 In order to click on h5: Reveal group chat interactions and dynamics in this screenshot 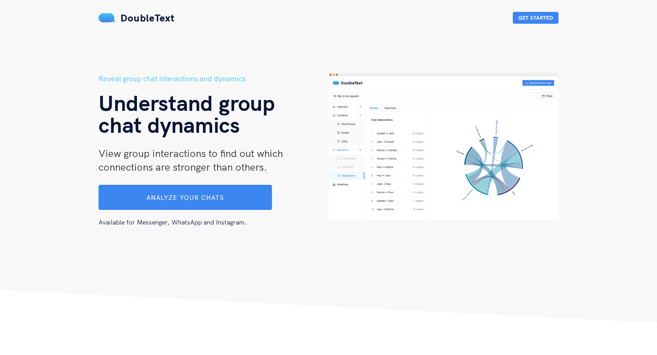, I will do `click(214, 79)`.